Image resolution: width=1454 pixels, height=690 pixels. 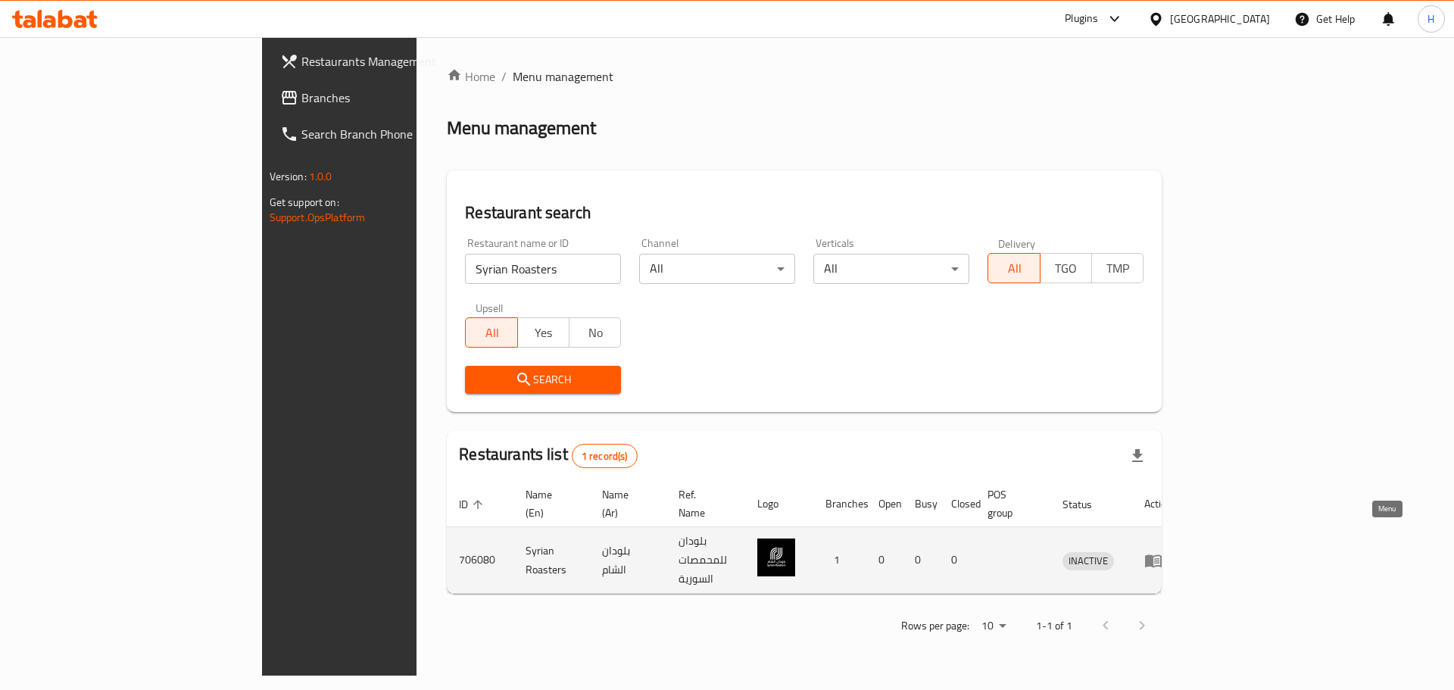 What do you see at coordinates (288, 176) in the screenshot?
I see `span: Version:` at bounding box center [288, 176].